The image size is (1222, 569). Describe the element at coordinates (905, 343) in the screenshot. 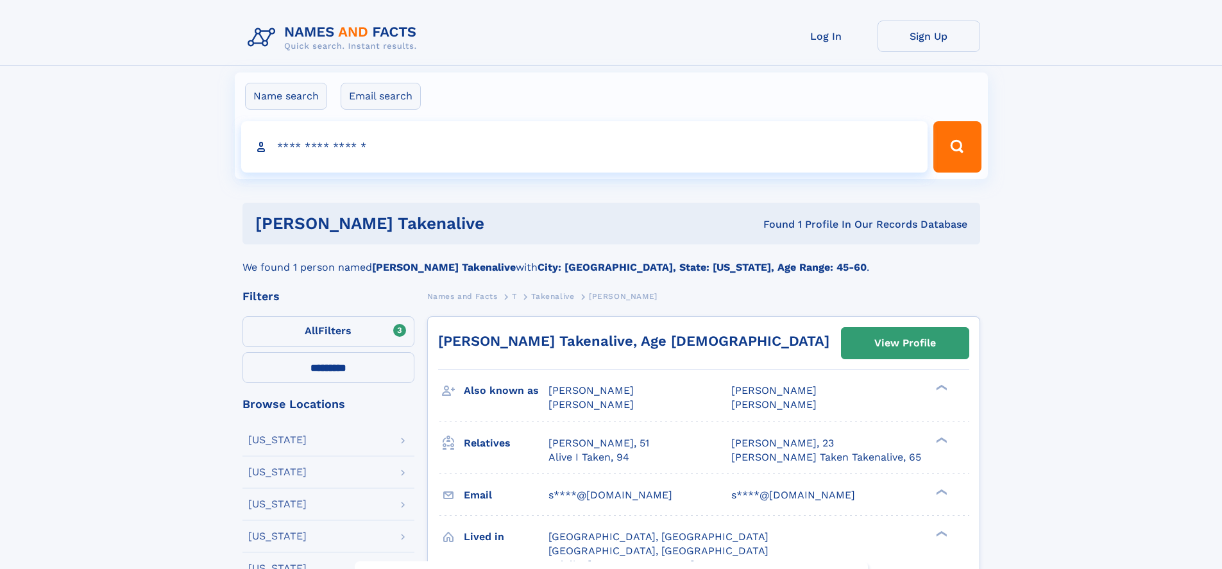

I see `div: View Profile` at that location.